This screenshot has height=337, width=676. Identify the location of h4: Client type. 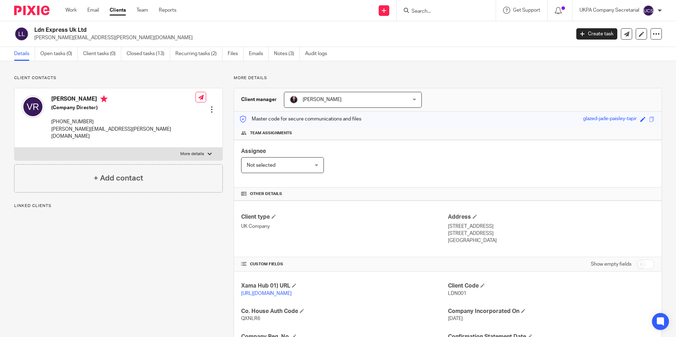
(344, 217).